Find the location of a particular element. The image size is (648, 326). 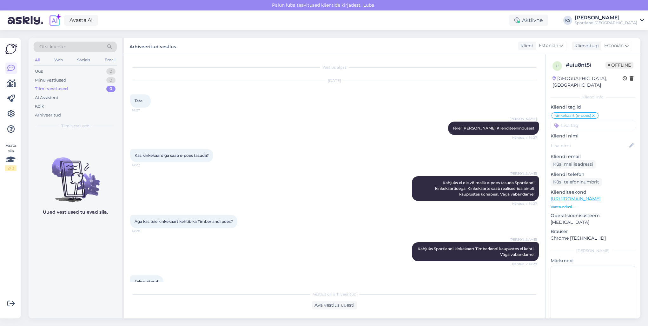

input: Lisa nimi is located at coordinates (589, 146).